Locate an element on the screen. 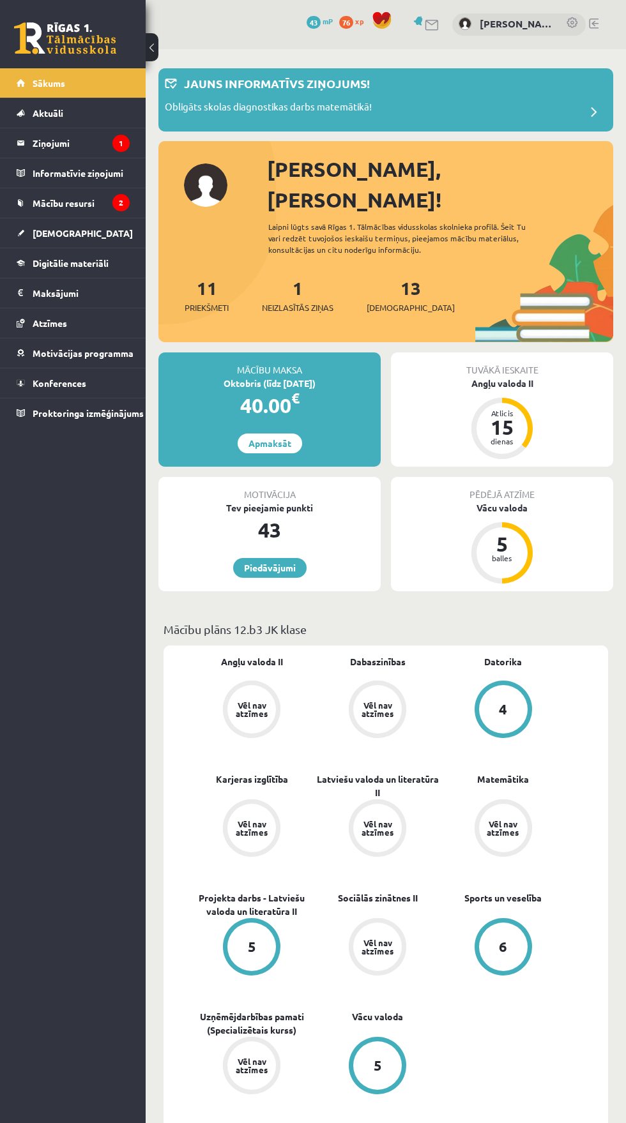  span: 43 is located at coordinates (314, 22).